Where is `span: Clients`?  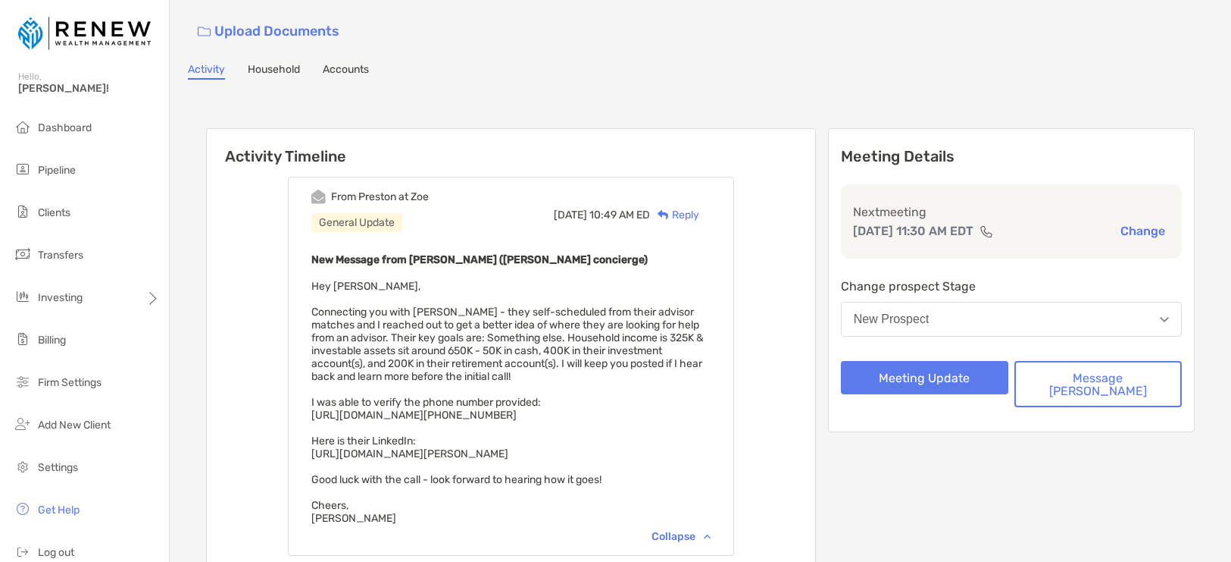 span: Clients is located at coordinates (54, 212).